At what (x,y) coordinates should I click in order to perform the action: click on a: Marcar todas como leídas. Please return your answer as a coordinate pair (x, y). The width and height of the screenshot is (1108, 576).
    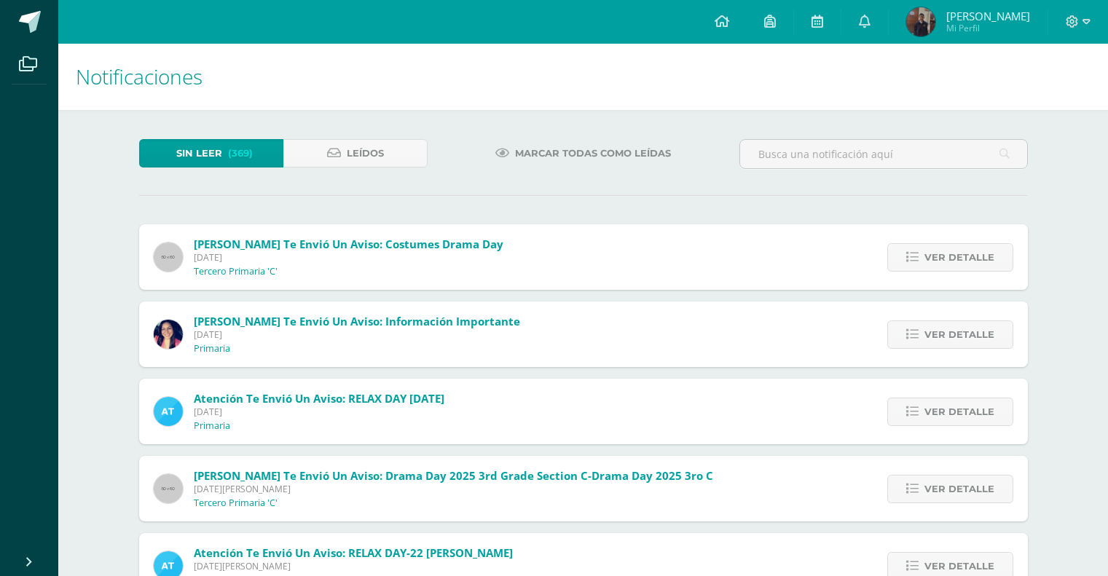
    Looking at the image, I should click on (583, 153).